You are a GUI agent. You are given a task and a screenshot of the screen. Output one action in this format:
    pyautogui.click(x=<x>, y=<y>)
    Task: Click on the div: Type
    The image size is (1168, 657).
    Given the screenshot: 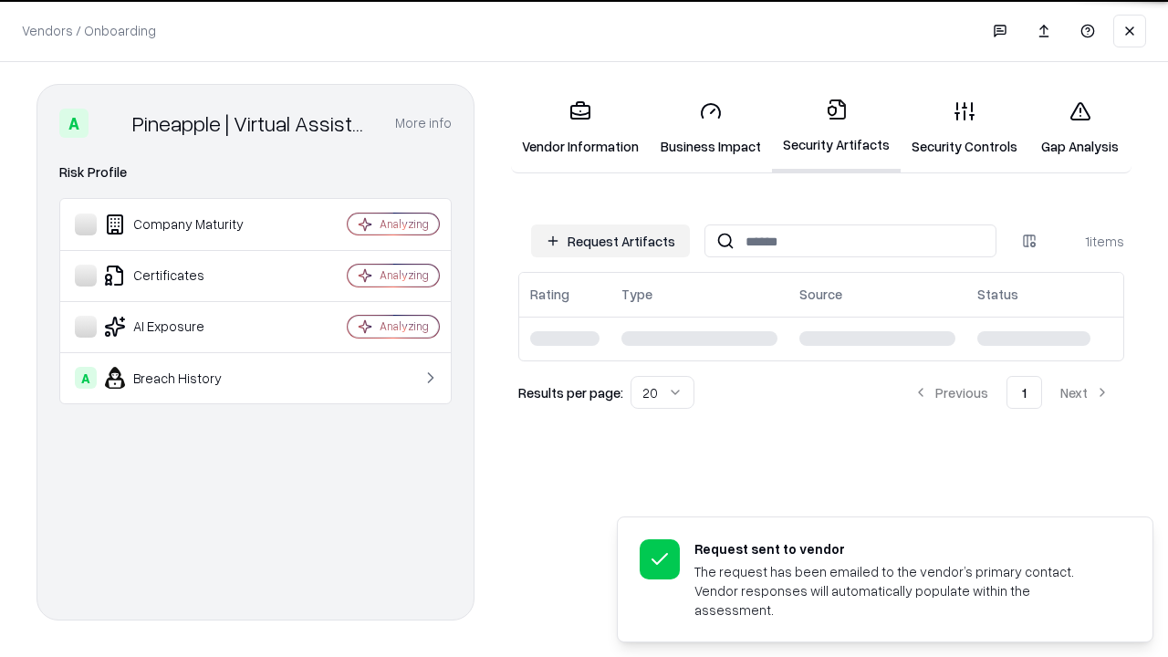 What is the action you would take?
    pyautogui.click(x=637, y=294)
    